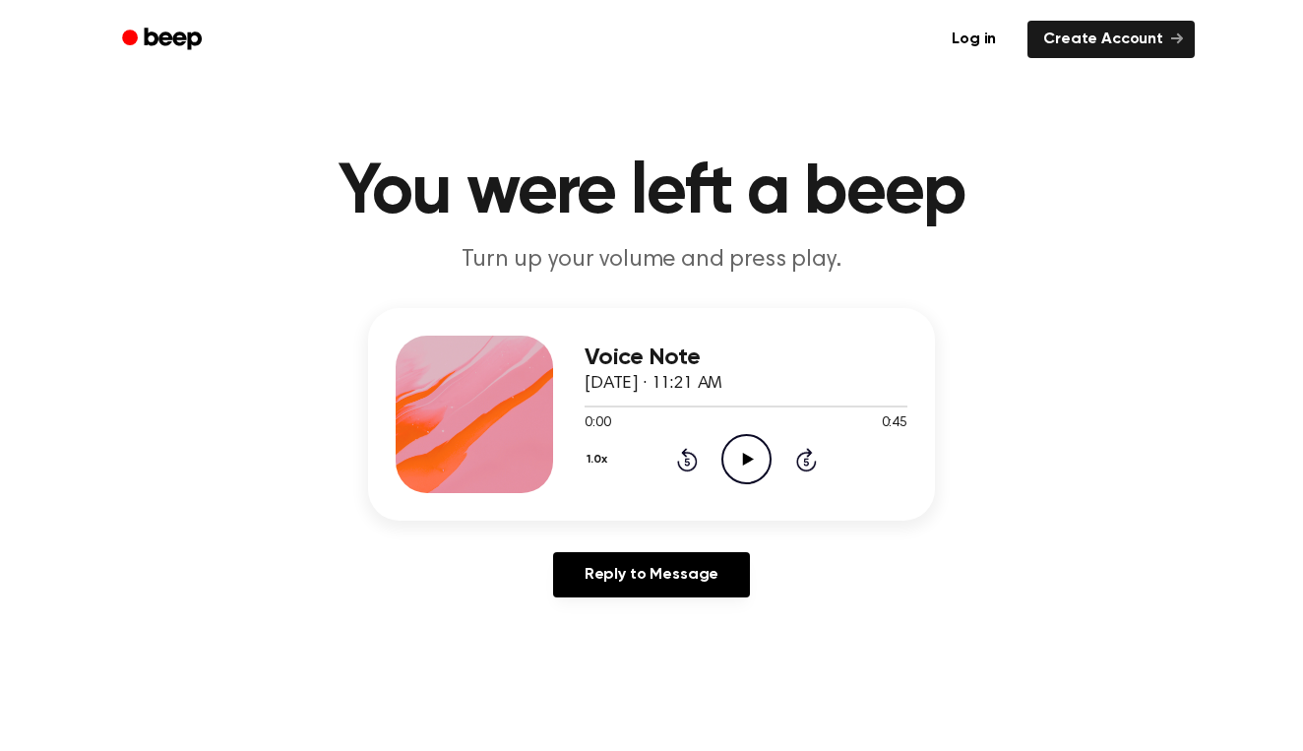  What do you see at coordinates (599, 459) in the screenshot?
I see `button: 1.0x` at bounding box center [599, 459].